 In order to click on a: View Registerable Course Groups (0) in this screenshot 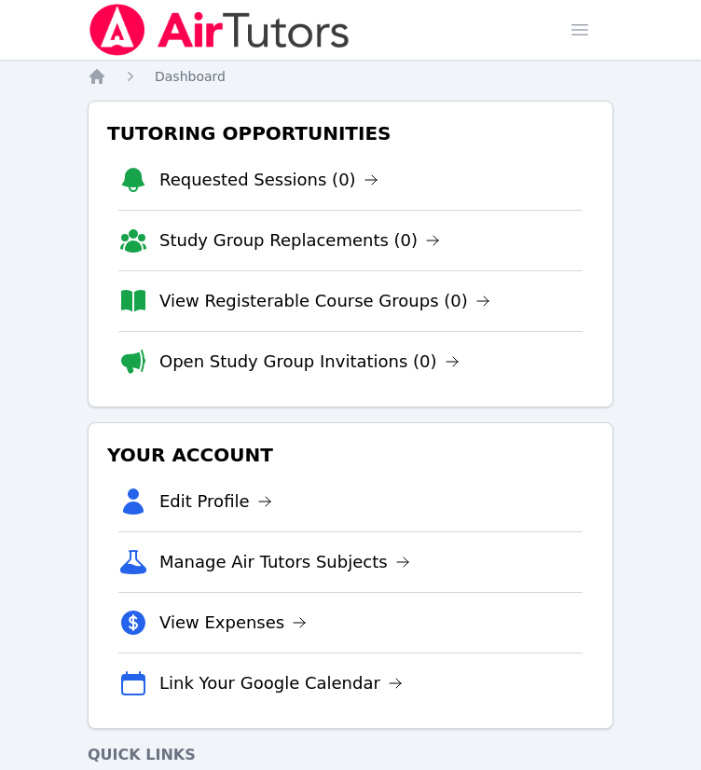, I will do `click(324, 301)`.